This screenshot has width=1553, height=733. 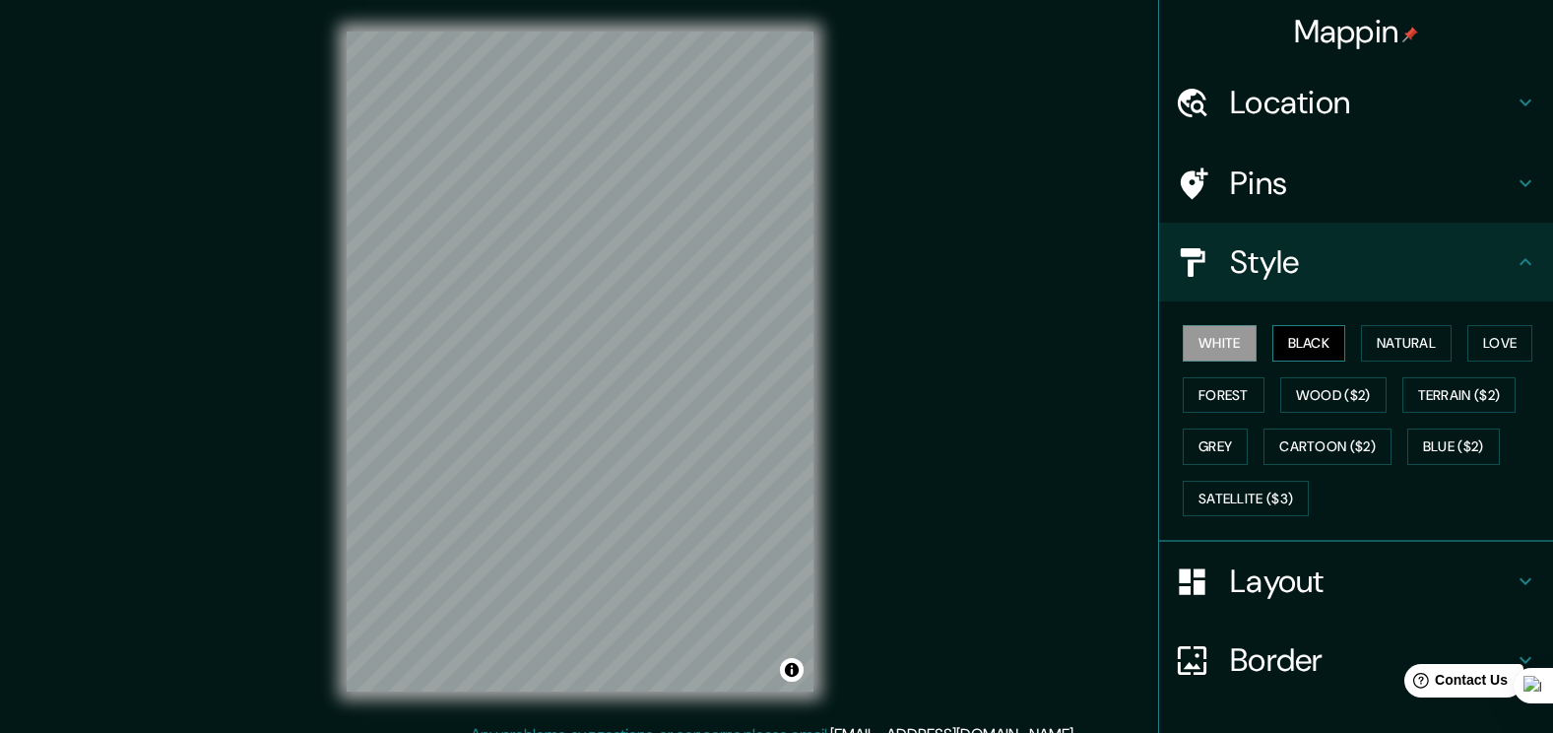 What do you see at coordinates (1407, 343) in the screenshot?
I see `button: Natural` at bounding box center [1407, 343].